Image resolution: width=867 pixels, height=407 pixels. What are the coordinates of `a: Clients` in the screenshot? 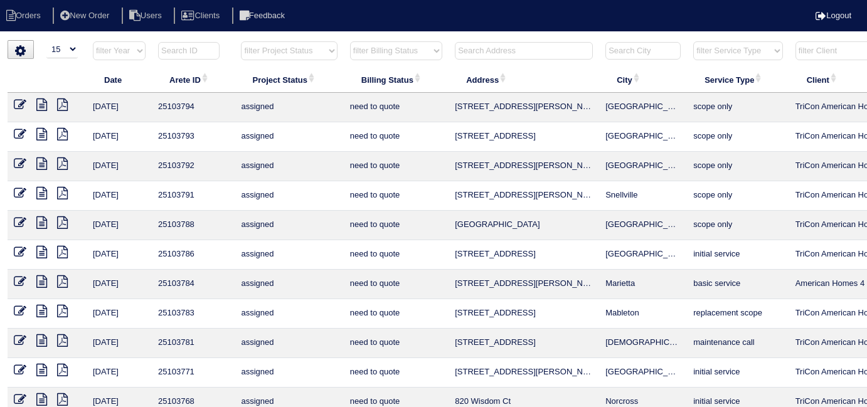 It's located at (201, 15).